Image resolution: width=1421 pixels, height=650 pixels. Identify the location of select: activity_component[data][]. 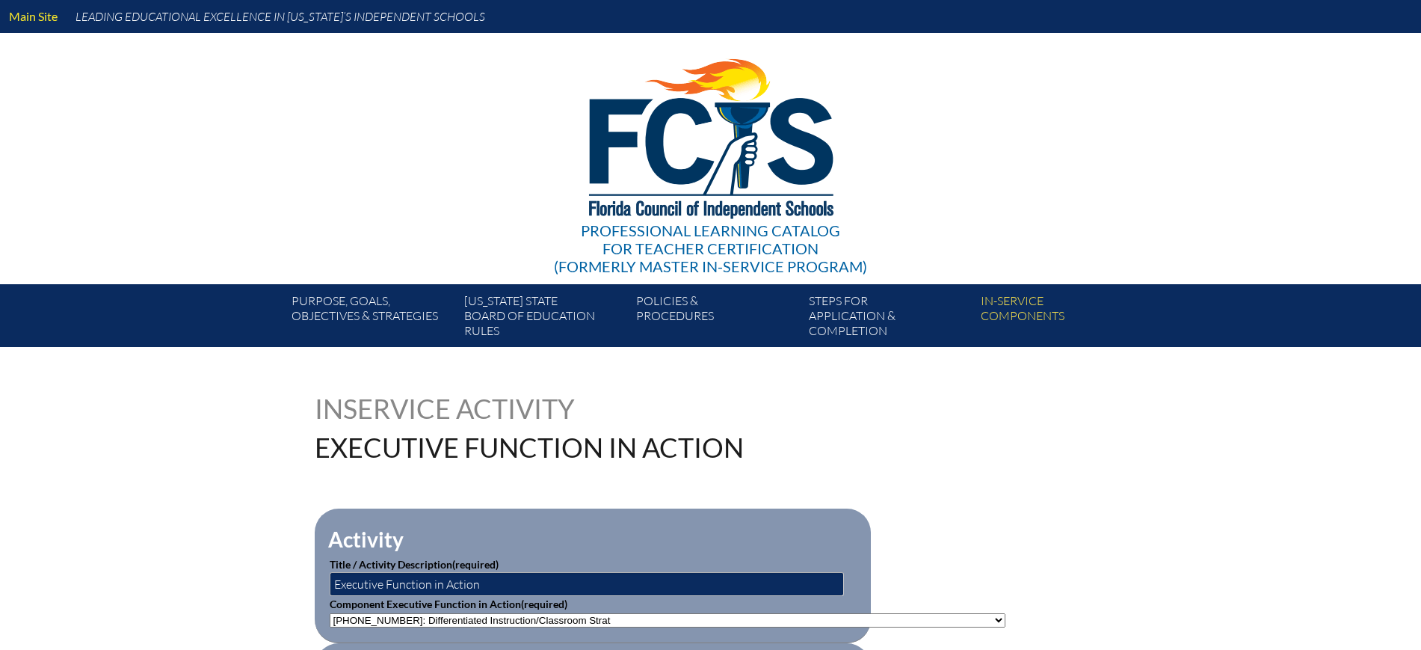
(668, 620).